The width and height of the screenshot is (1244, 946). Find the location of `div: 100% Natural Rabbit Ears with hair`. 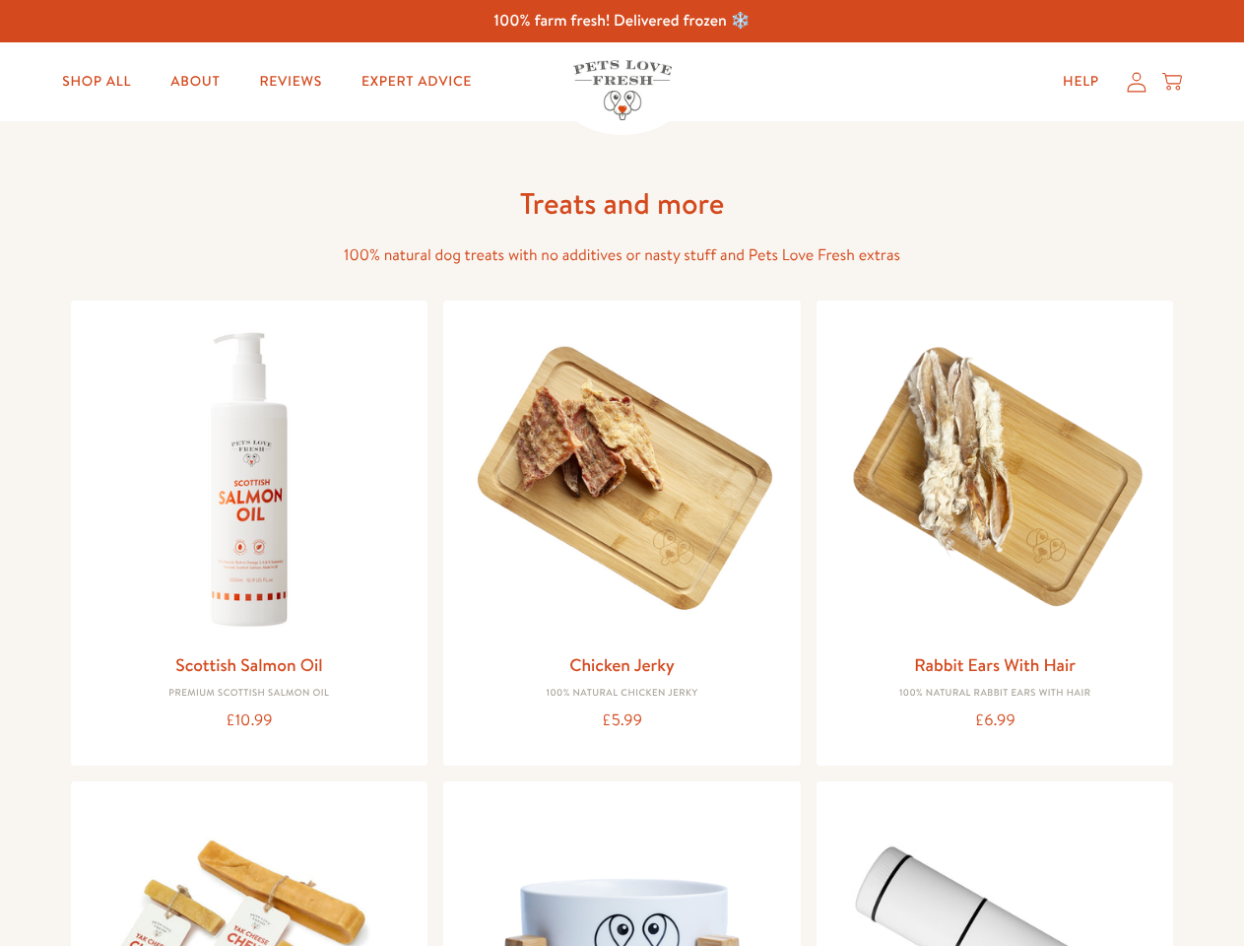

div: 100% Natural Rabbit Ears with hair is located at coordinates (995, 693).